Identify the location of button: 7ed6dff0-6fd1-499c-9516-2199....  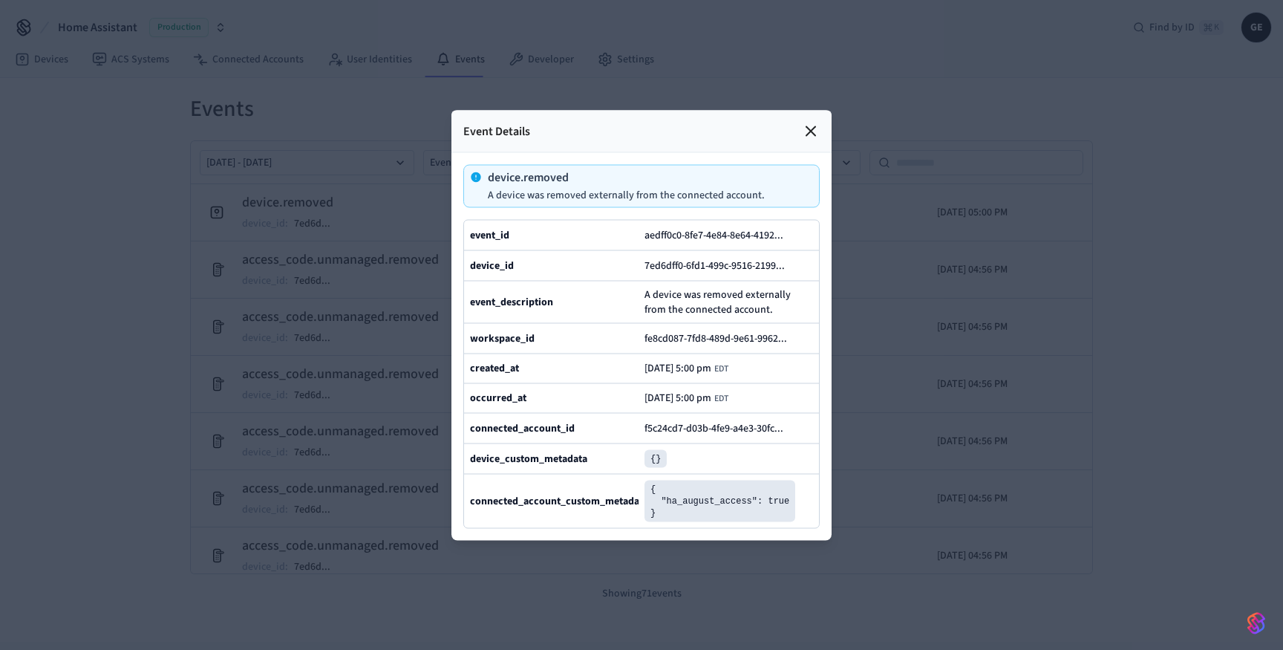
(720, 265).